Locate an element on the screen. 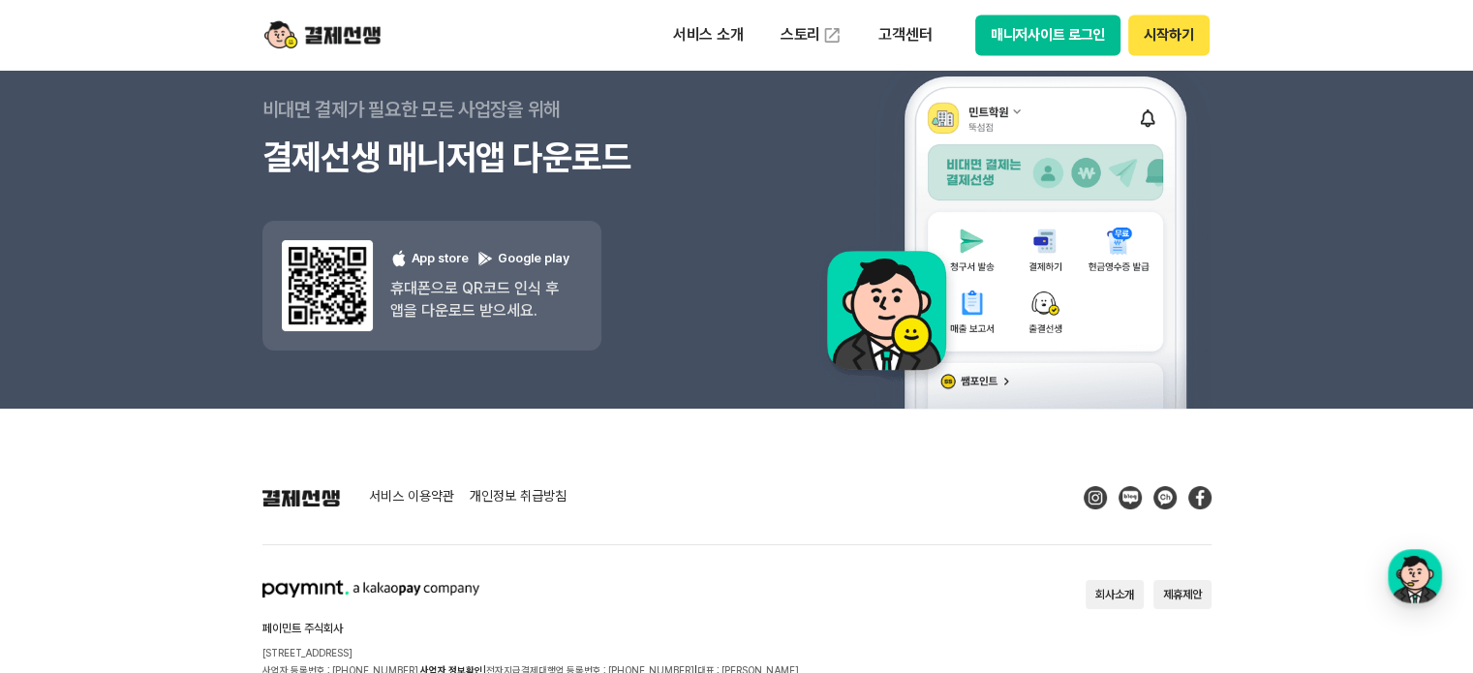 Image resolution: width=1473 pixels, height=673 pixels. img: 앱 다운도르드 qr is located at coordinates (327, 286).